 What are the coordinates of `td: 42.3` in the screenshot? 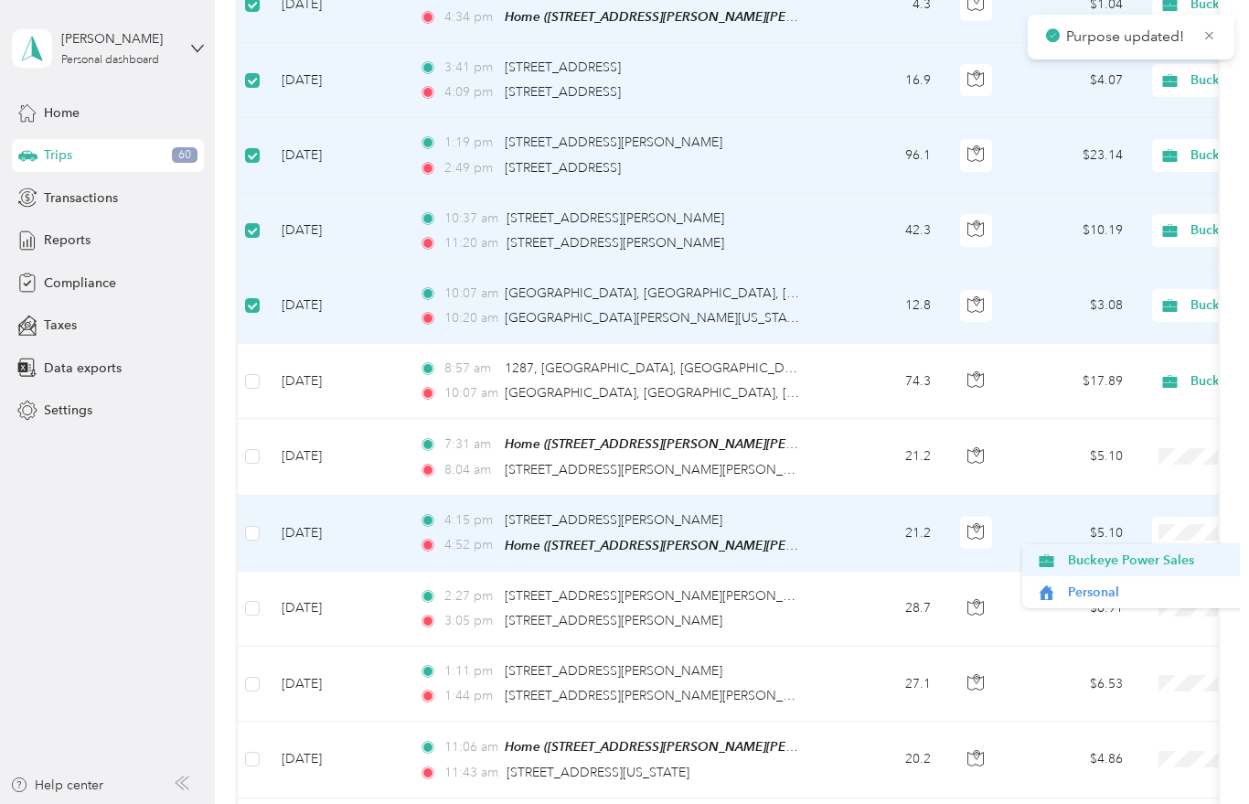 It's located at (885, 231).